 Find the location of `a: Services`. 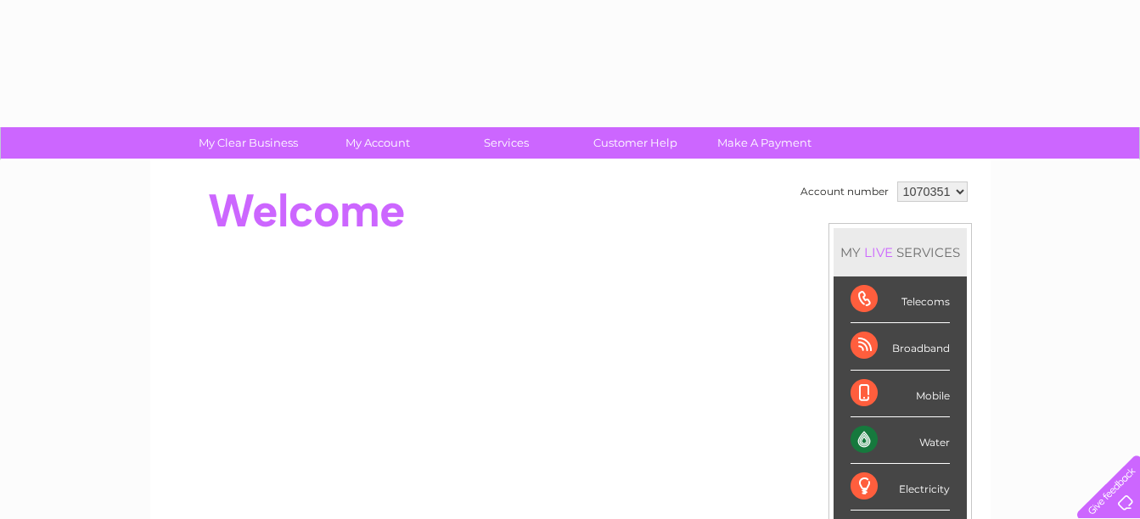

a: Services is located at coordinates (506, 143).